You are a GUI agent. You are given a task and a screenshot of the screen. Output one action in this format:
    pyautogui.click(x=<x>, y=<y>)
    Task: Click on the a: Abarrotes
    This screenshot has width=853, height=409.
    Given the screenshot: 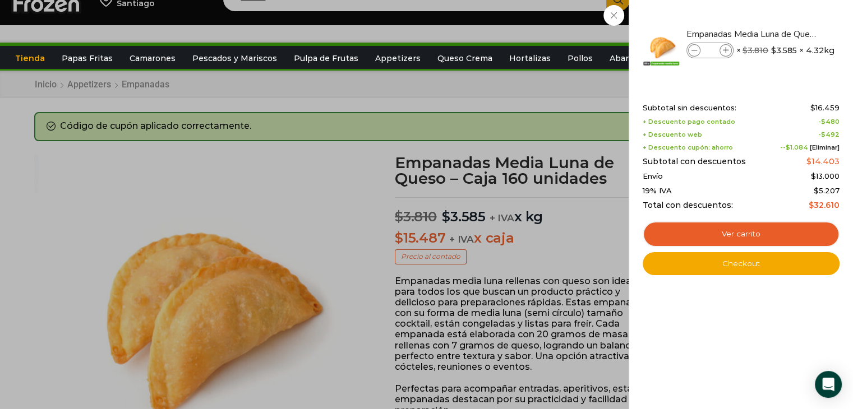 What is the action you would take?
    pyautogui.click(x=630, y=58)
    